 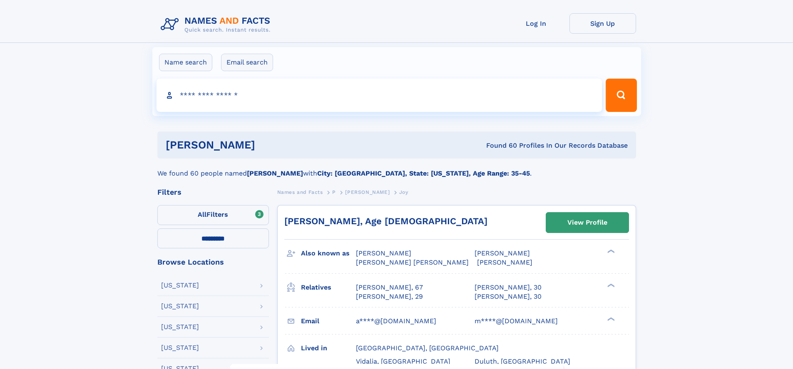 I want to click on a: P, so click(x=334, y=192).